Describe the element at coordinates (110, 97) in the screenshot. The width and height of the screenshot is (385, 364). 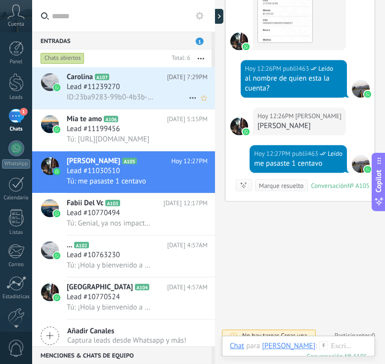
I see `span: ID:23ba9283-99b0-4b3b-8c4d-fc4de02ea16c holaa Quiero C4rgr con el 200!` at that location.